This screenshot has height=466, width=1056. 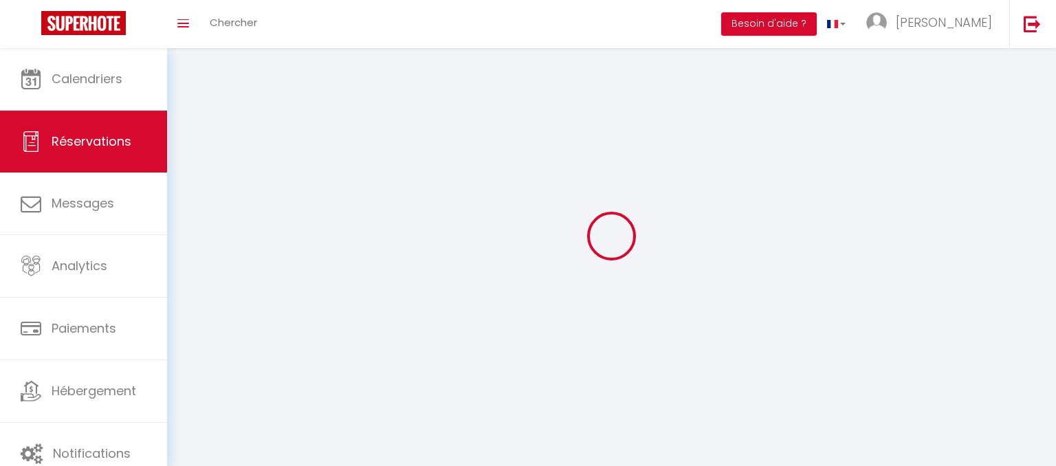 I want to click on button: Ouvrir le widget de chat LiveChat, so click(x=32, y=26).